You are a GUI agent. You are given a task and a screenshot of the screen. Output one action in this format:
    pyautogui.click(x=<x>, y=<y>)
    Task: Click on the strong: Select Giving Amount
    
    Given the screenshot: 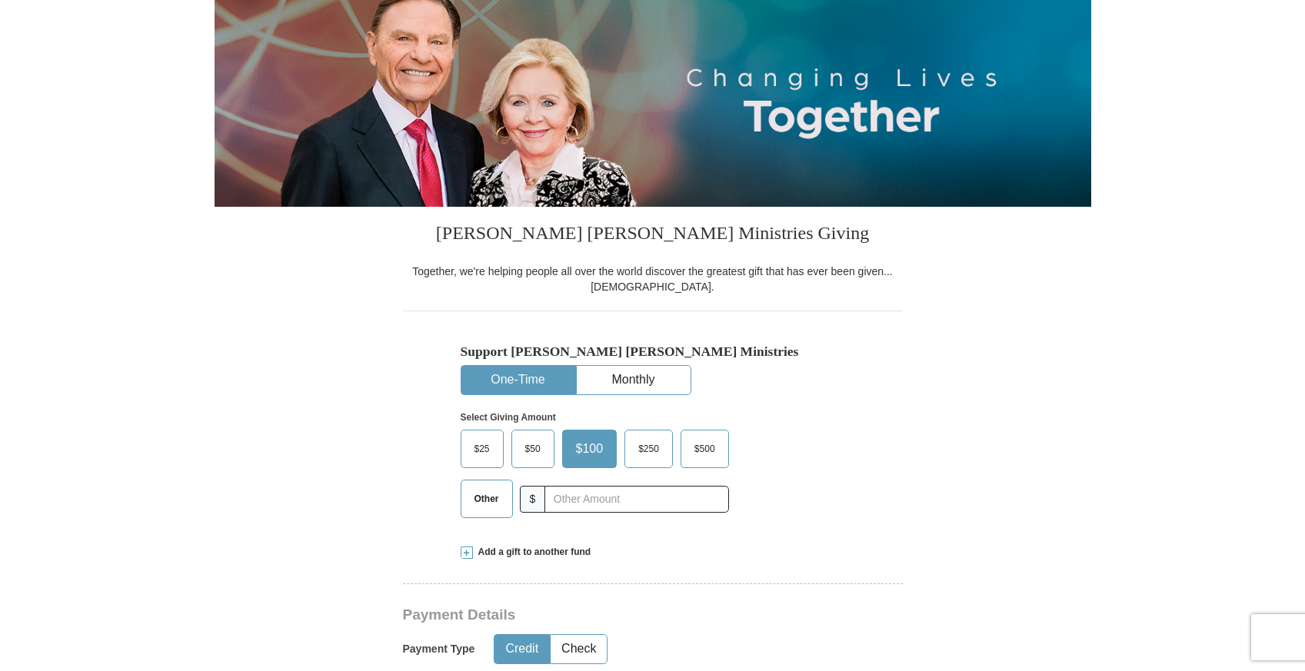 What is the action you would take?
    pyautogui.click(x=508, y=417)
    